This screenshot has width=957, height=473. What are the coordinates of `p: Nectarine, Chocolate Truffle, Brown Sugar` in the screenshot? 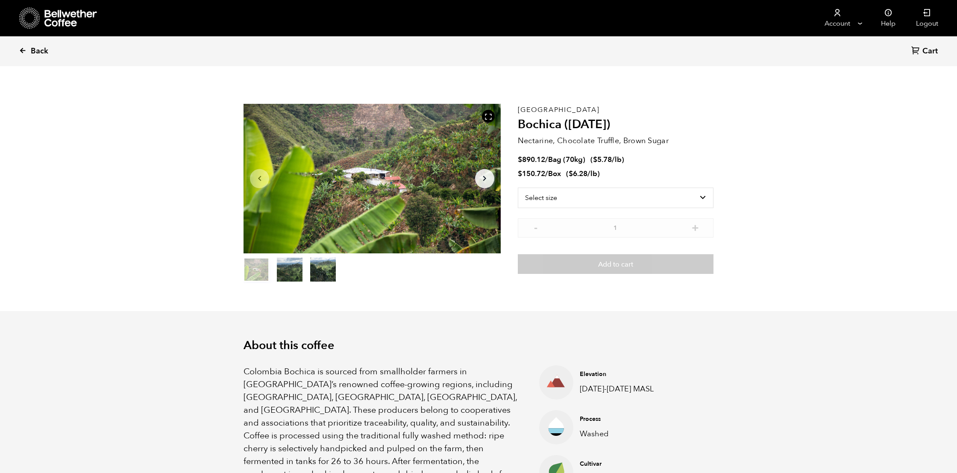 It's located at (615, 141).